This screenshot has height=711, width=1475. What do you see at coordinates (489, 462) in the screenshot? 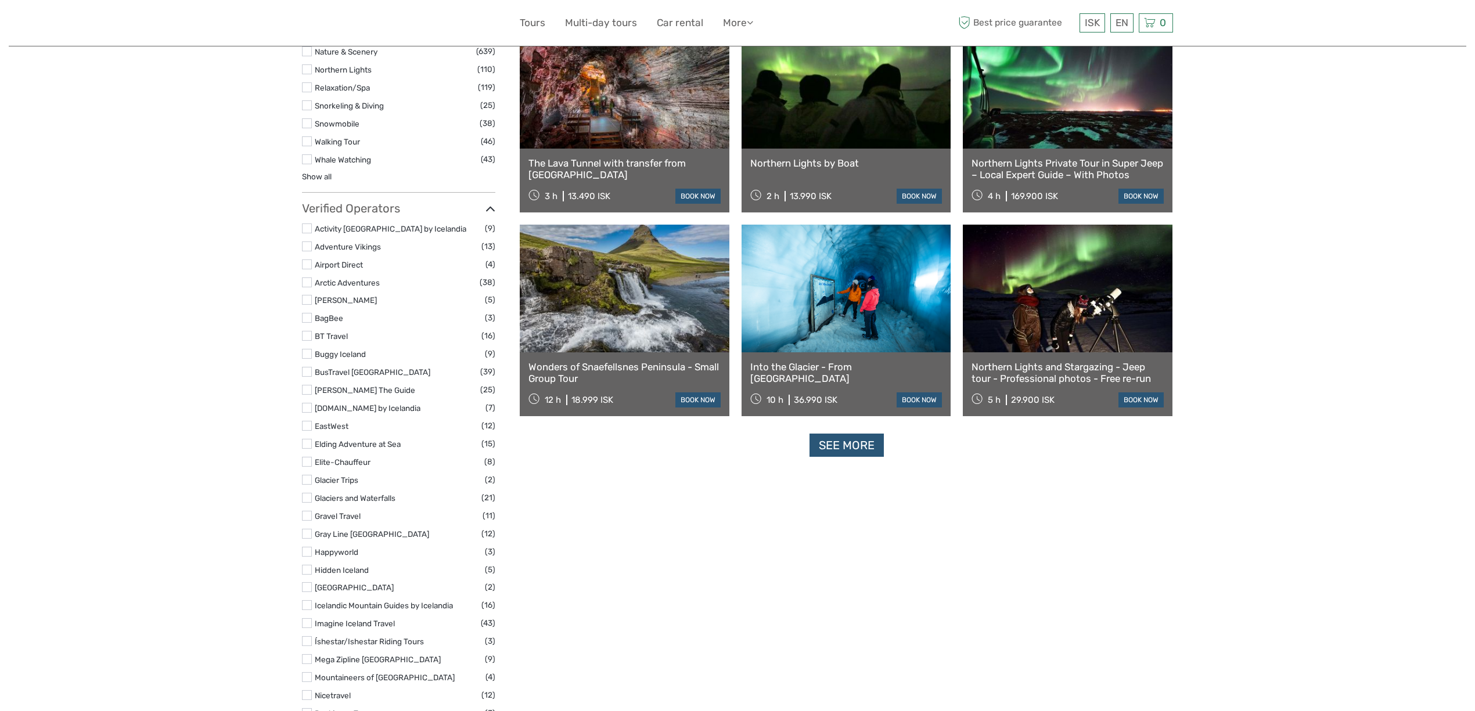
I see `span: (8)` at bounding box center [489, 462].